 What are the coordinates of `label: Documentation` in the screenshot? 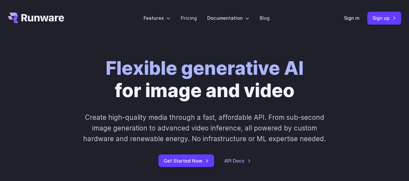 It's located at (228, 18).